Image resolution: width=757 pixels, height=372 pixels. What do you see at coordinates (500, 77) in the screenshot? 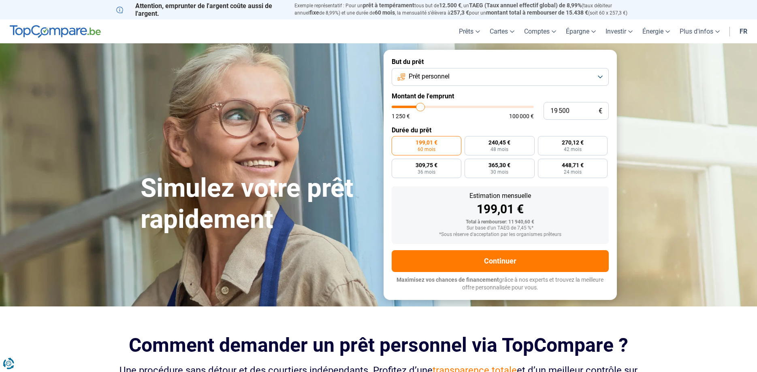
I see `button: Prêt personnel` at bounding box center [500, 77].